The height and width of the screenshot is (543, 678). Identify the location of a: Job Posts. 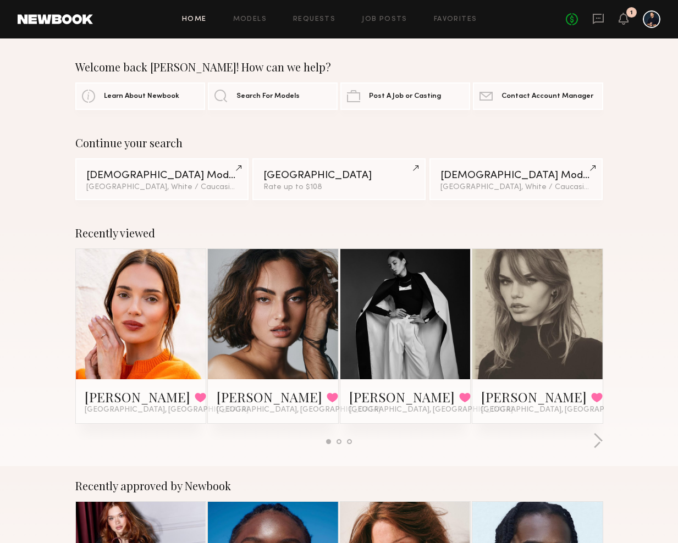
(384, 19).